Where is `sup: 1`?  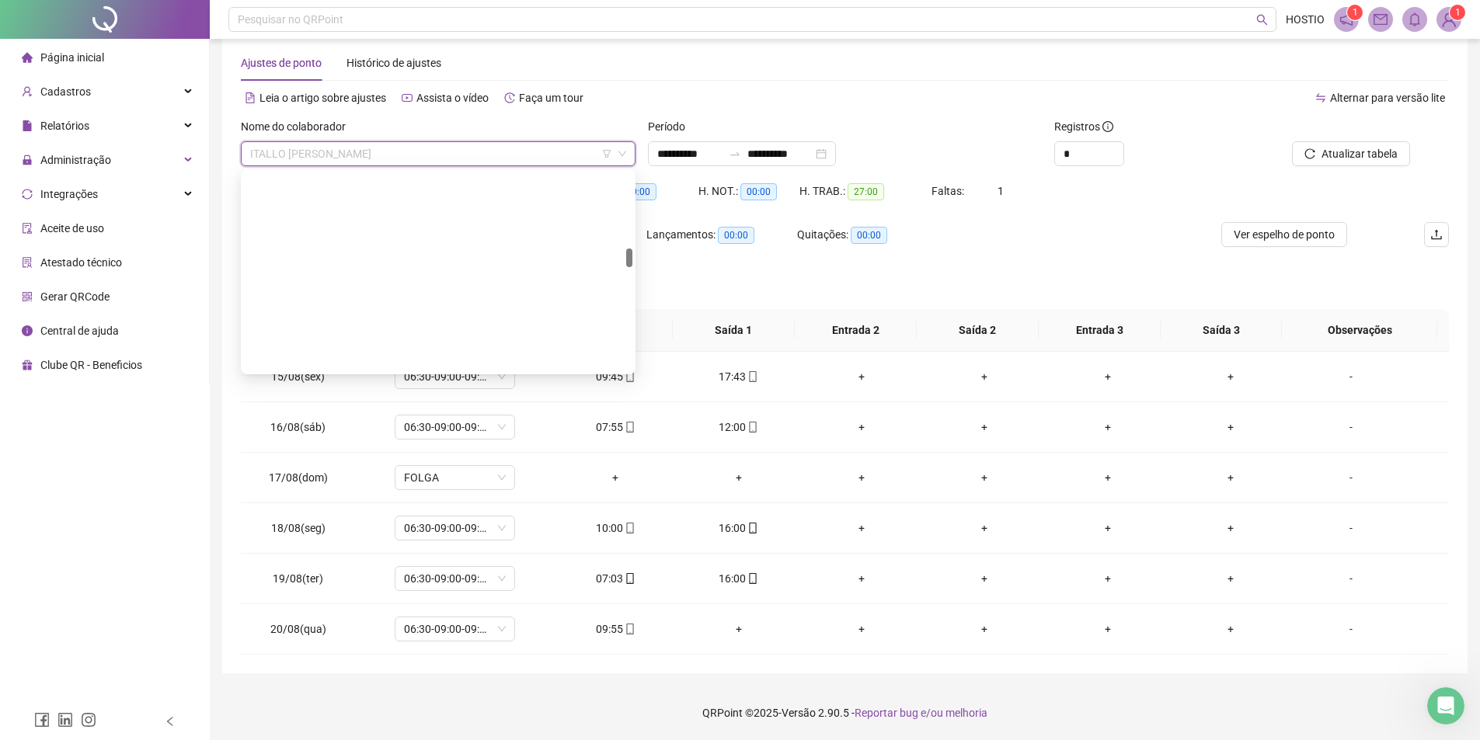 sup: 1 is located at coordinates (1355, 12).